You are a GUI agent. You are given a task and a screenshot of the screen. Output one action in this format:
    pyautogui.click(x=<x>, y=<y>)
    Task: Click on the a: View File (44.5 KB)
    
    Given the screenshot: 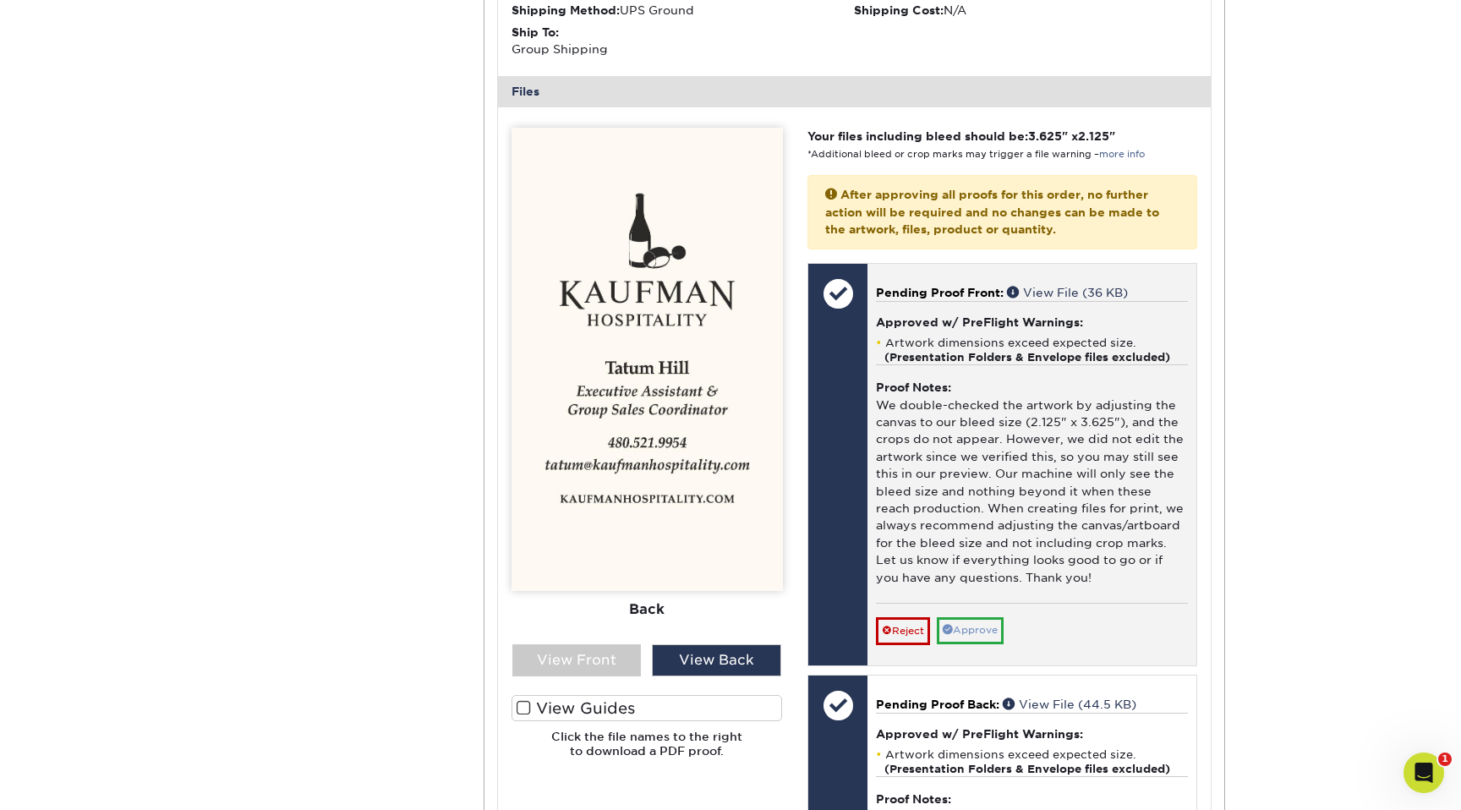 What is the action you would take?
    pyautogui.click(x=1069, y=704)
    